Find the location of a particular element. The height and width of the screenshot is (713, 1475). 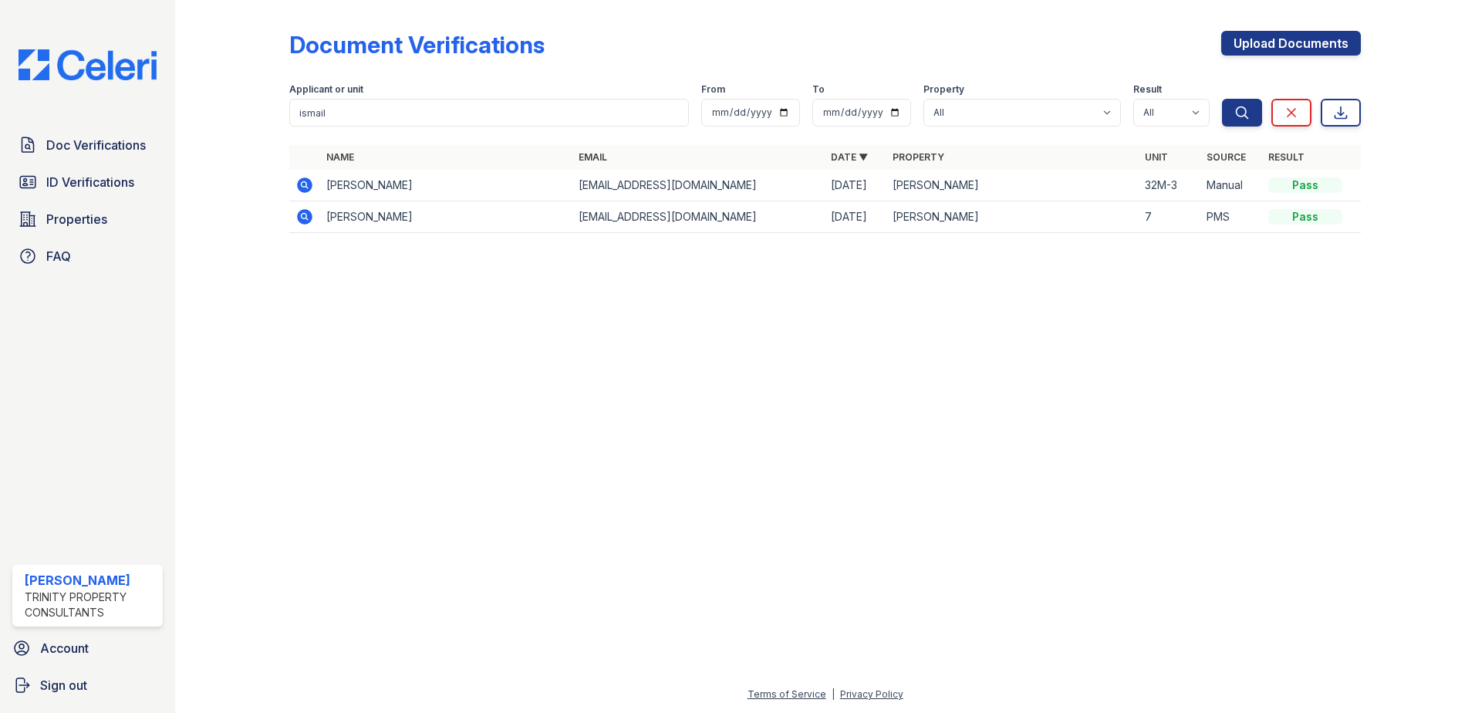

a: Privacy Policy is located at coordinates (872, 693).